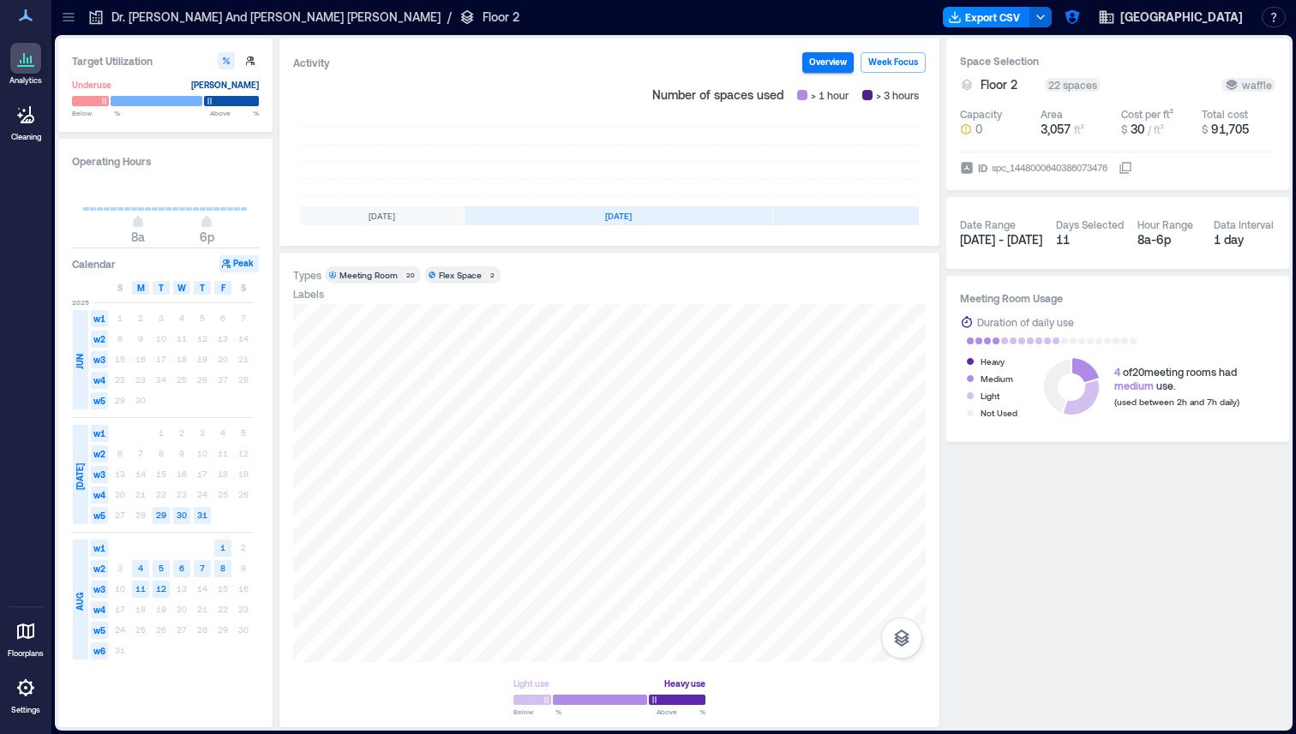 This screenshot has height=734, width=1296. What do you see at coordinates (500, 17) in the screenshot?
I see `p: Floor 2` at bounding box center [500, 17].